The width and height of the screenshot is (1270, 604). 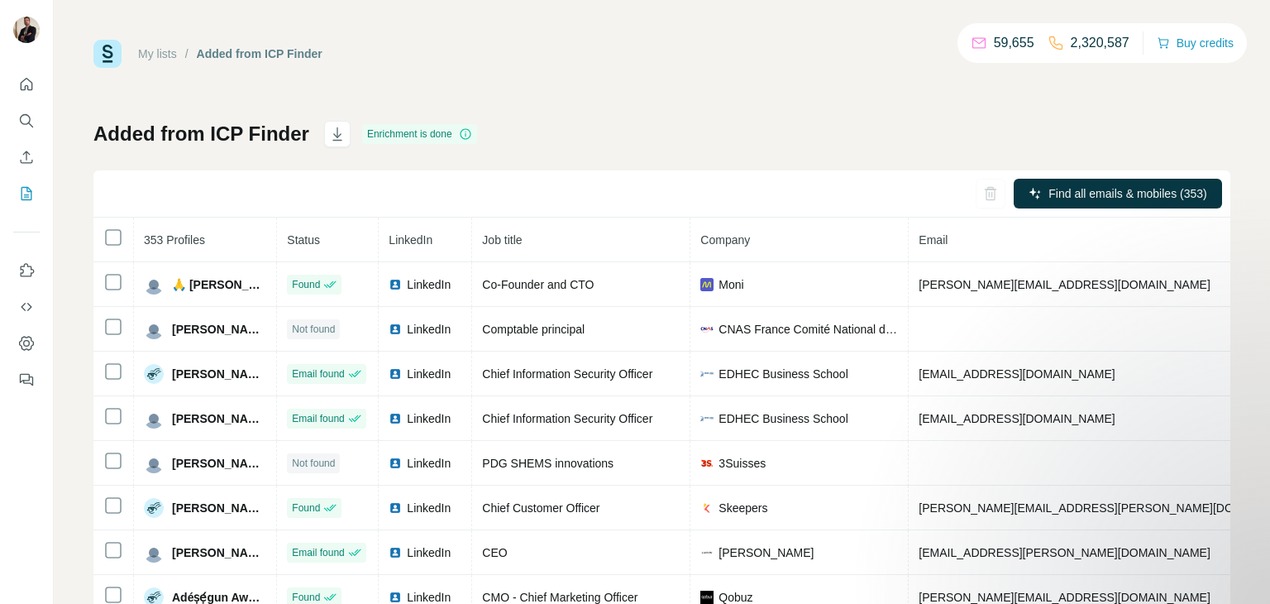 What do you see at coordinates (26, 380) in the screenshot?
I see `button: Feedback` at bounding box center [26, 380].